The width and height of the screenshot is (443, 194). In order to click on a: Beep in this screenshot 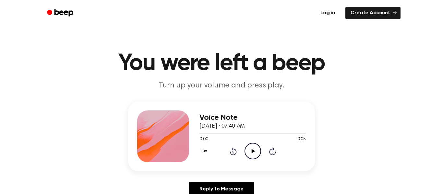, I will do `click(61, 13)`.